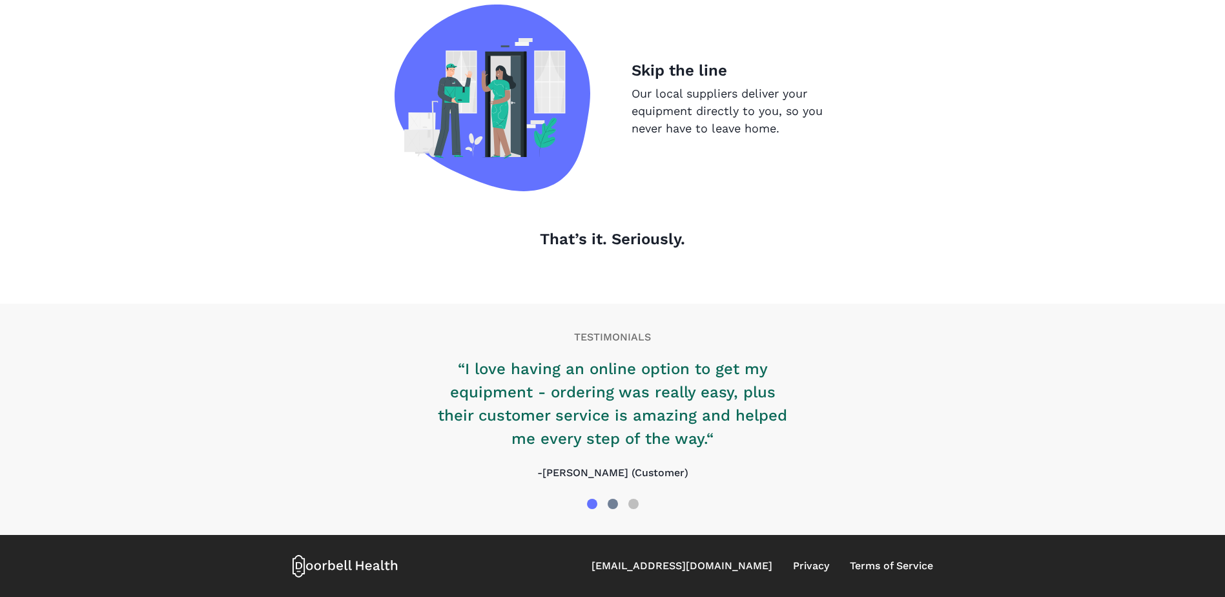 This screenshot has width=1225, height=597. I want to click on img: Skip the line image, so click(492, 98).